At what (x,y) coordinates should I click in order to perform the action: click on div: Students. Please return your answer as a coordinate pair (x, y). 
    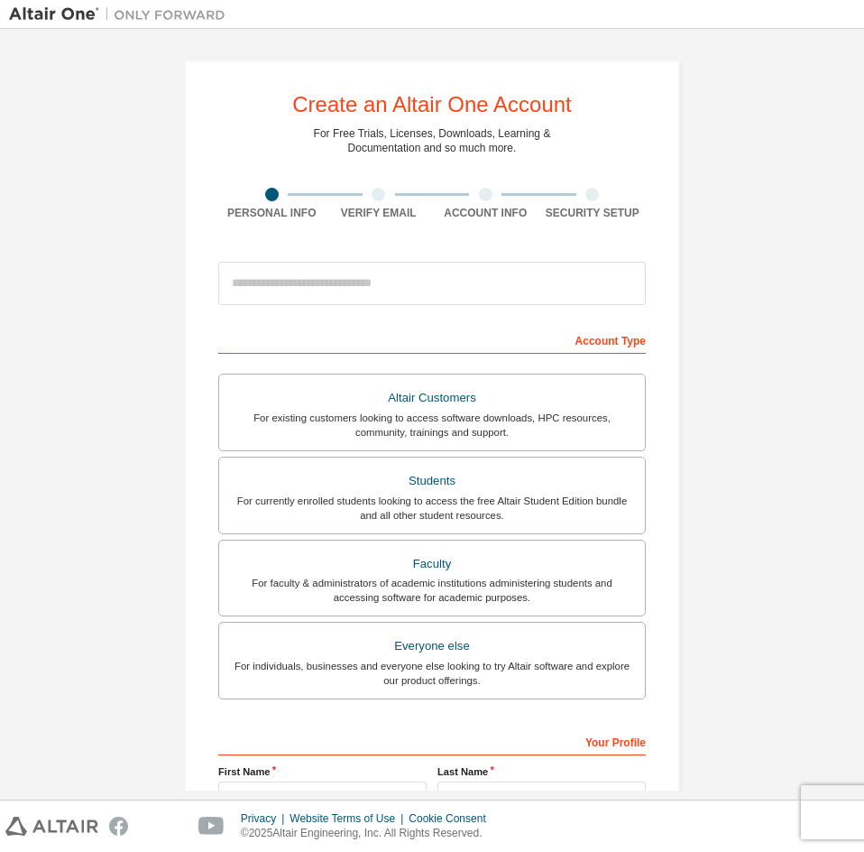
    Looking at the image, I should click on (432, 481).